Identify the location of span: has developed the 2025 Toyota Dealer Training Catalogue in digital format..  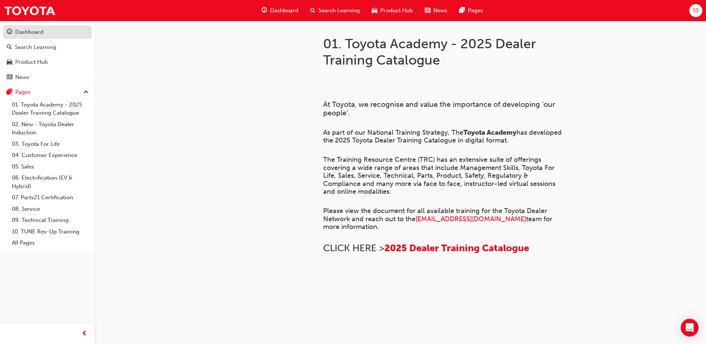
(444, 137).